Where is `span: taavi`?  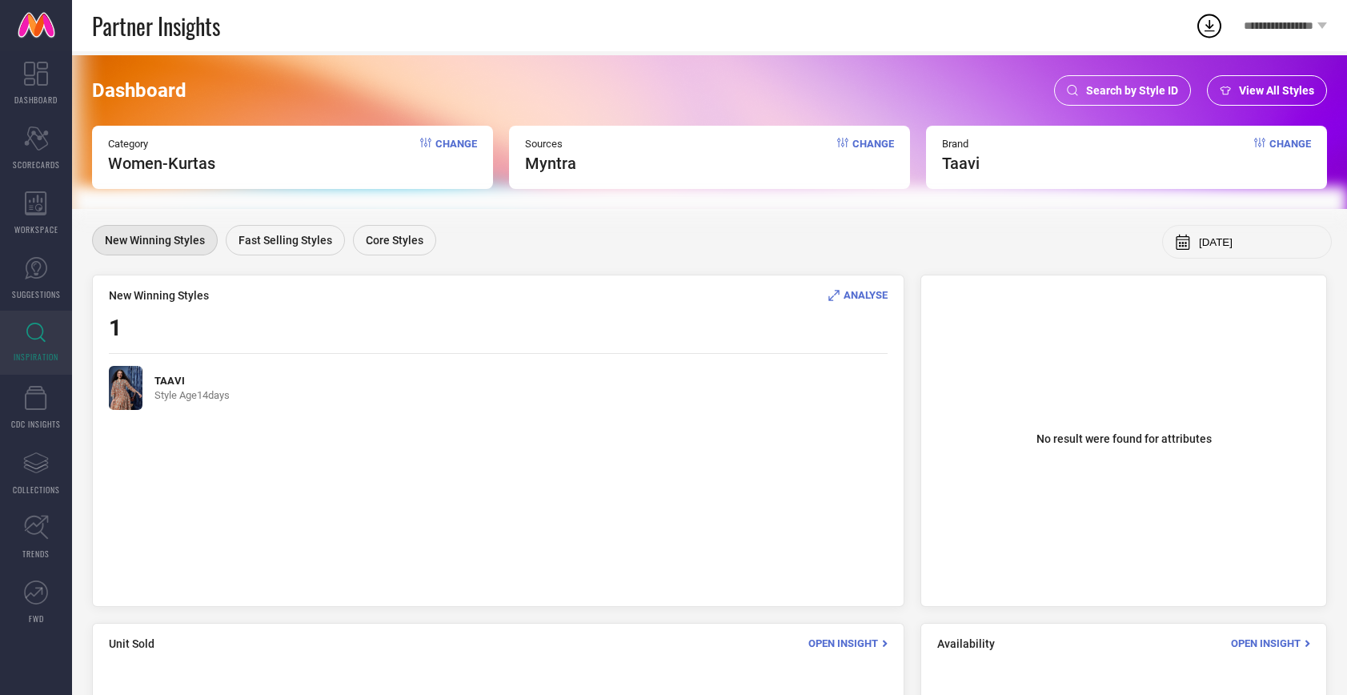
span: taavi is located at coordinates (960, 163).